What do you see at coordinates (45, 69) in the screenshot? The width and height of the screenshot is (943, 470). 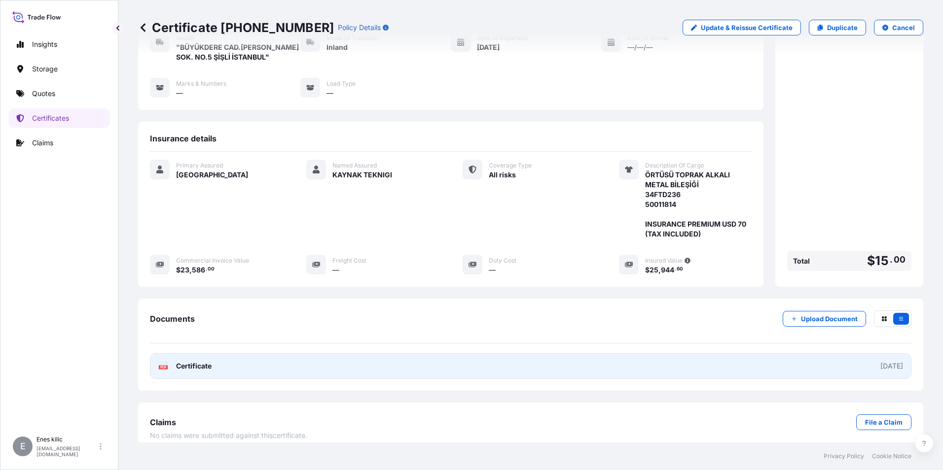 I see `p: Storage` at bounding box center [45, 69].